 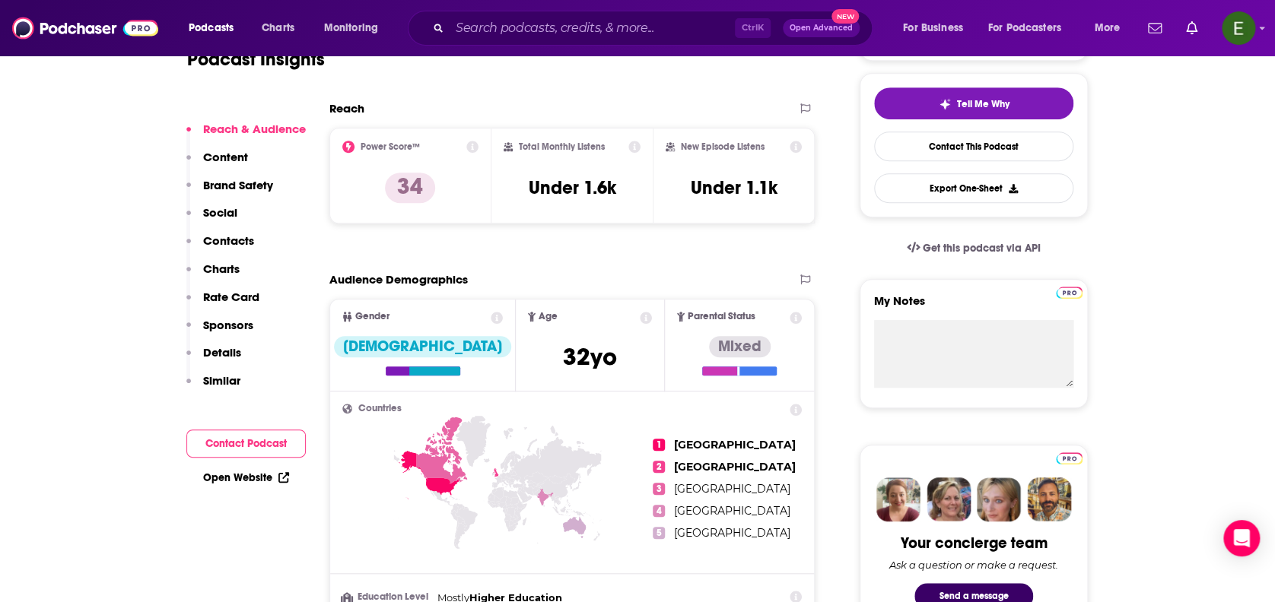 I want to click on button: Rate Card, so click(x=223, y=303).